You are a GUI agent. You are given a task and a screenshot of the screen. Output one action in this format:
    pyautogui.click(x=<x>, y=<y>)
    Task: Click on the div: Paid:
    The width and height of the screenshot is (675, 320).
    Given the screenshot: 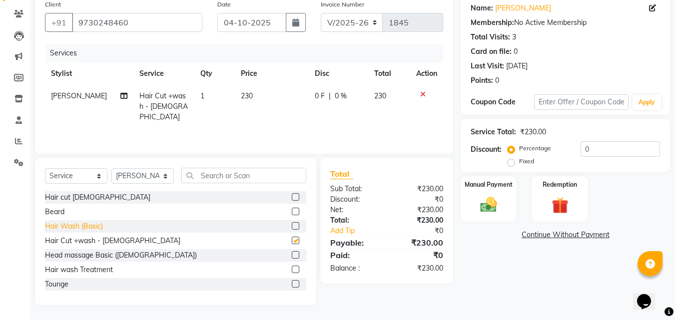 What is the action you would take?
    pyautogui.click(x=355, y=255)
    